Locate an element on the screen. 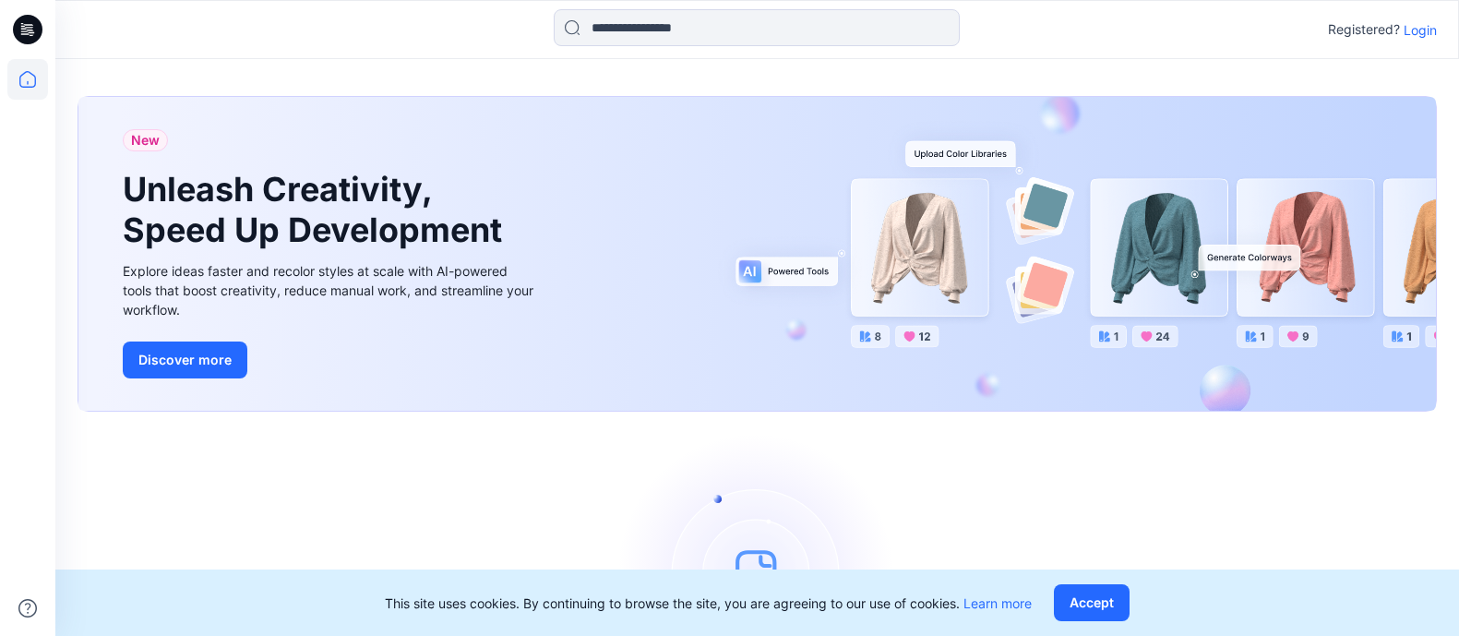 This screenshot has height=636, width=1459. a: Discover more is located at coordinates (330, 360).